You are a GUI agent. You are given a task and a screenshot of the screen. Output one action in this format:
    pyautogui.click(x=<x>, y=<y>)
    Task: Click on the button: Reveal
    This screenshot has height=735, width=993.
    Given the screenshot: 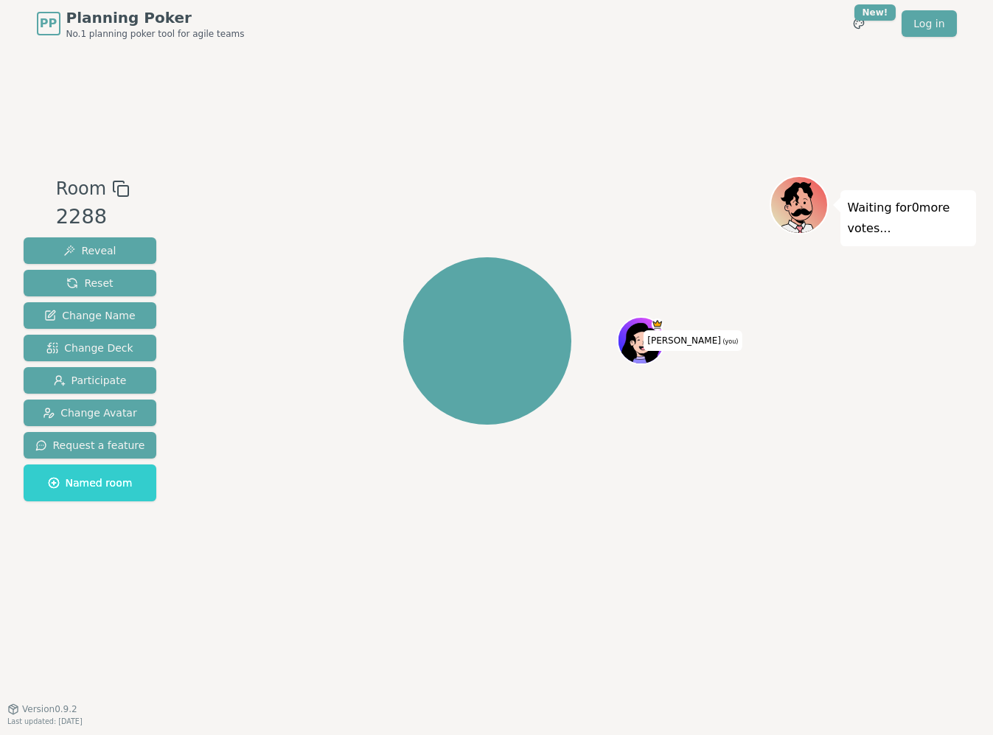 What is the action you would take?
    pyautogui.click(x=90, y=251)
    